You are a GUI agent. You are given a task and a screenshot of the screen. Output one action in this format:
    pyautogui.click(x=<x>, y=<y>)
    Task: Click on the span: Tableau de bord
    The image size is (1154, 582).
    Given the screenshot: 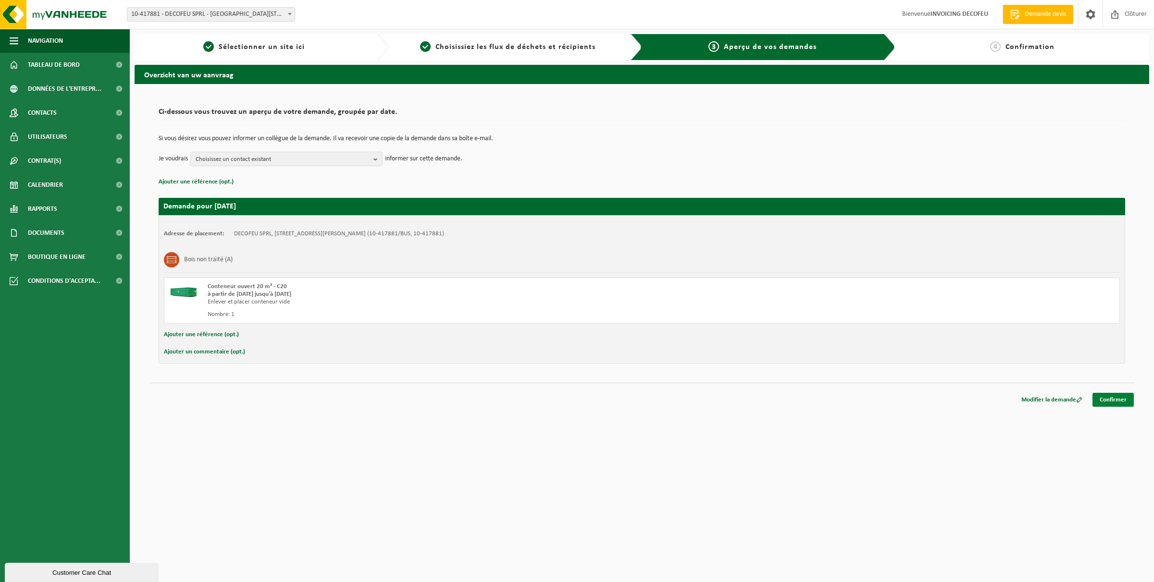 What is the action you would take?
    pyautogui.click(x=54, y=65)
    